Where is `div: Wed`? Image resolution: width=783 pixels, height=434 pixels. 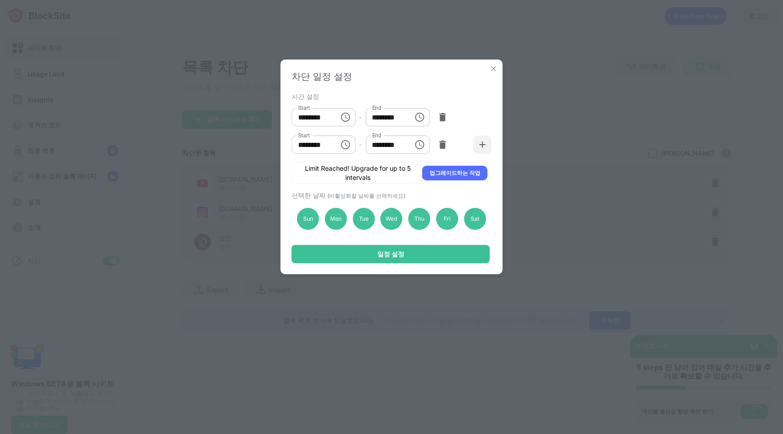 div: Wed is located at coordinates (392, 219).